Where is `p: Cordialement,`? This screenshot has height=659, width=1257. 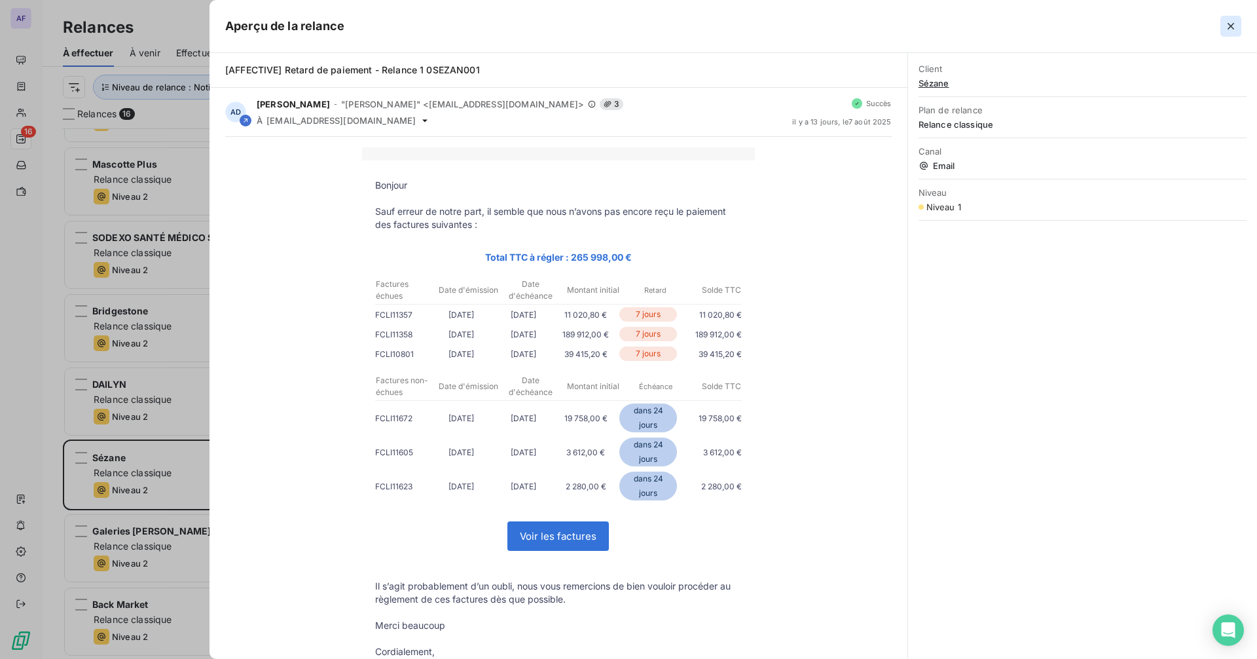
p: Cordialement, is located at coordinates (559, 652).